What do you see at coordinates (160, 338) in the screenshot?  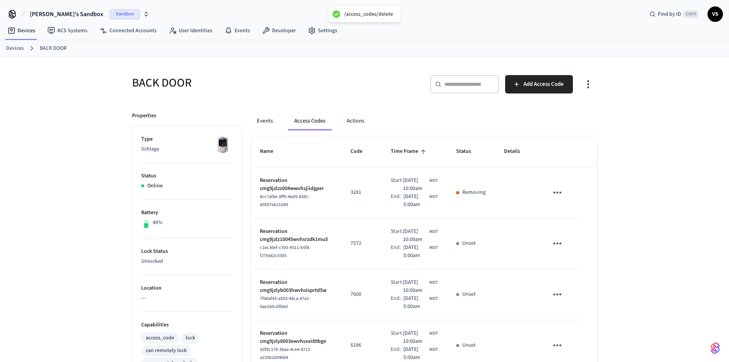 I see `div: access_code` at bounding box center [160, 338].